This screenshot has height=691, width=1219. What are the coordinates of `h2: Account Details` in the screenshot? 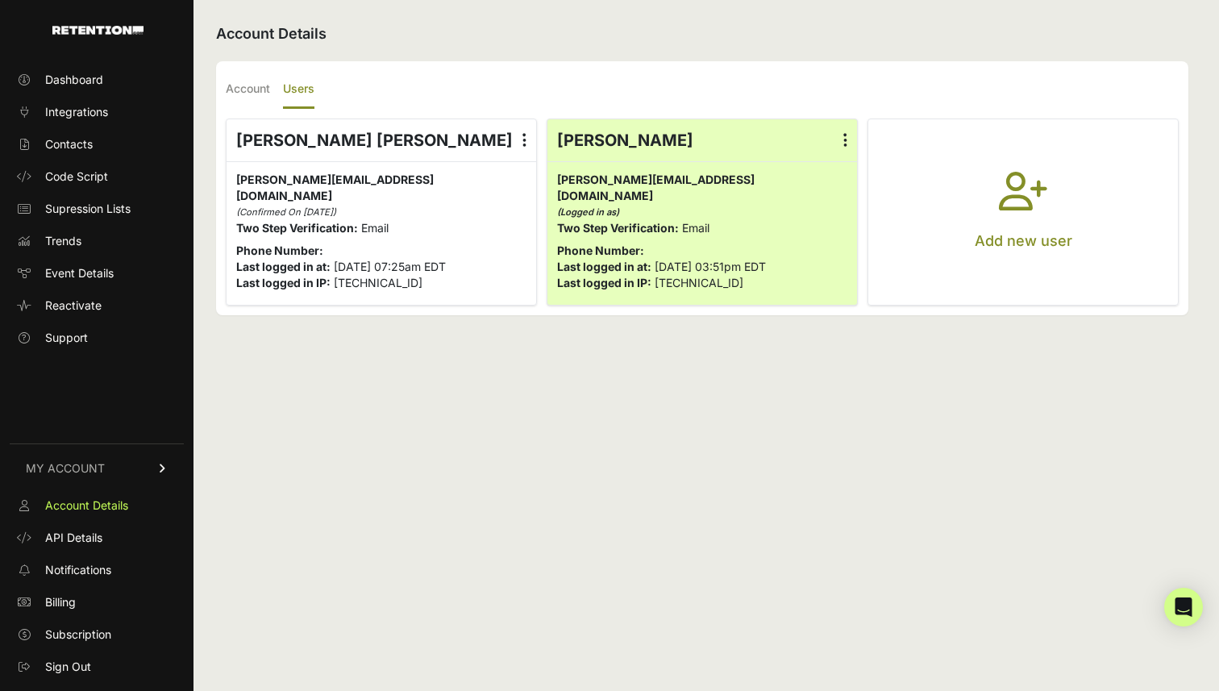 It's located at (702, 34).